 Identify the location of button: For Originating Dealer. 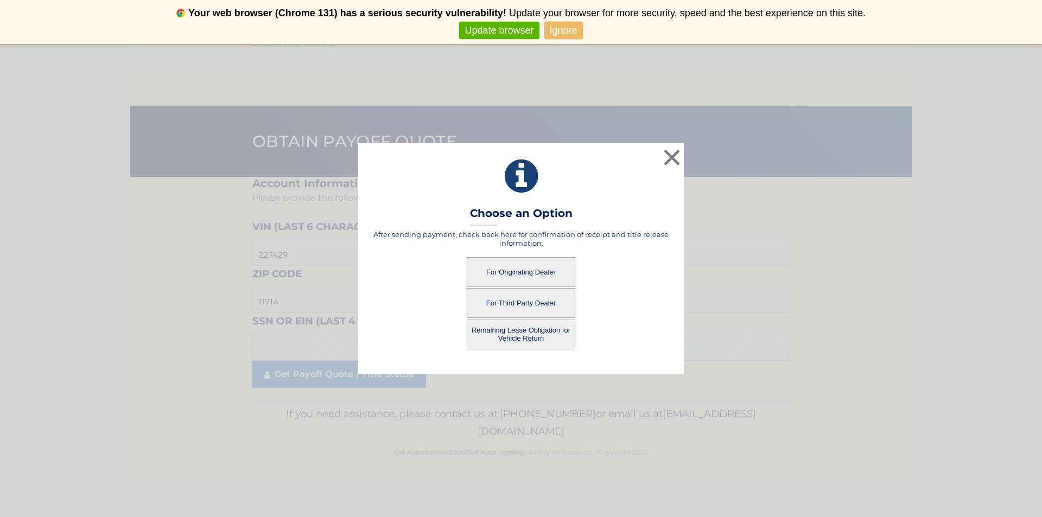
(521, 272).